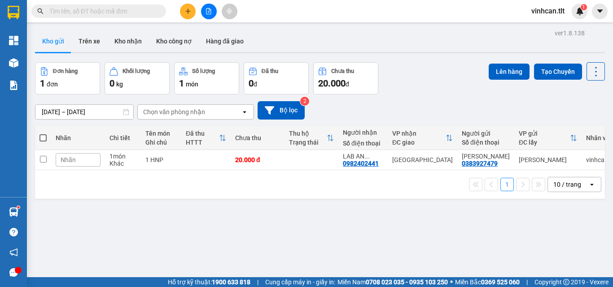 The height and width of the screenshot is (287, 613). What do you see at coordinates (13, 232) in the screenshot?
I see `span: question-circle` at bounding box center [13, 232].